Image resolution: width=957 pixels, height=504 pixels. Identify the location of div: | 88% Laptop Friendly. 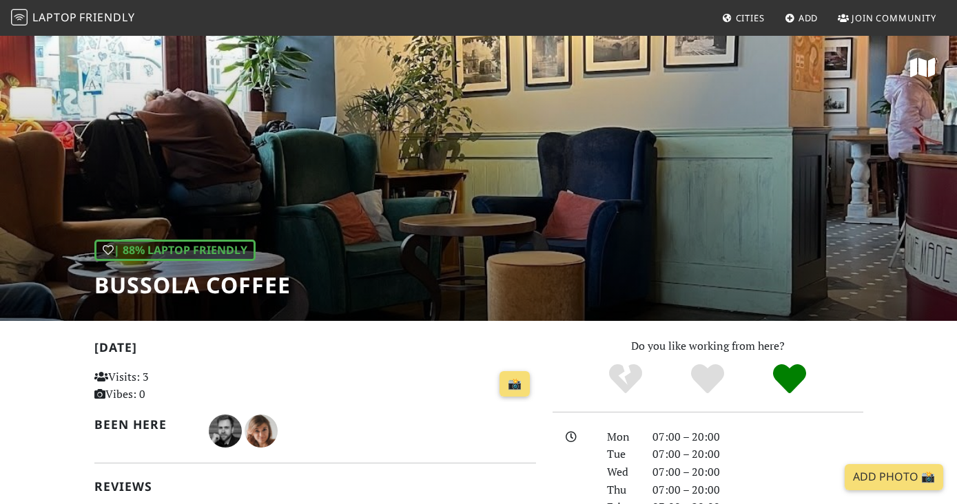
(175, 251).